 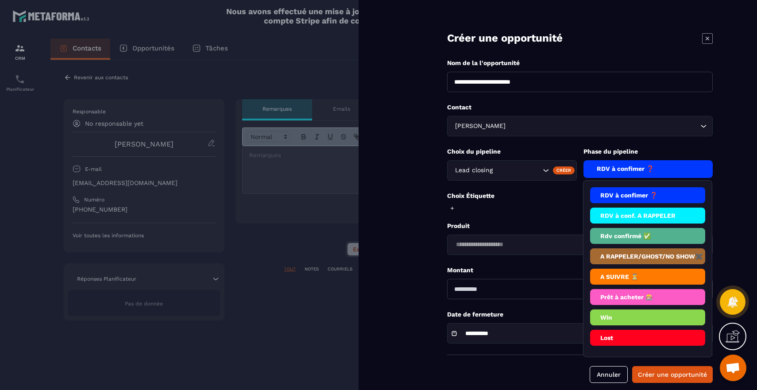 What do you see at coordinates (673, 375) in the screenshot?
I see `button: Créer une opportunité` at bounding box center [673, 375].